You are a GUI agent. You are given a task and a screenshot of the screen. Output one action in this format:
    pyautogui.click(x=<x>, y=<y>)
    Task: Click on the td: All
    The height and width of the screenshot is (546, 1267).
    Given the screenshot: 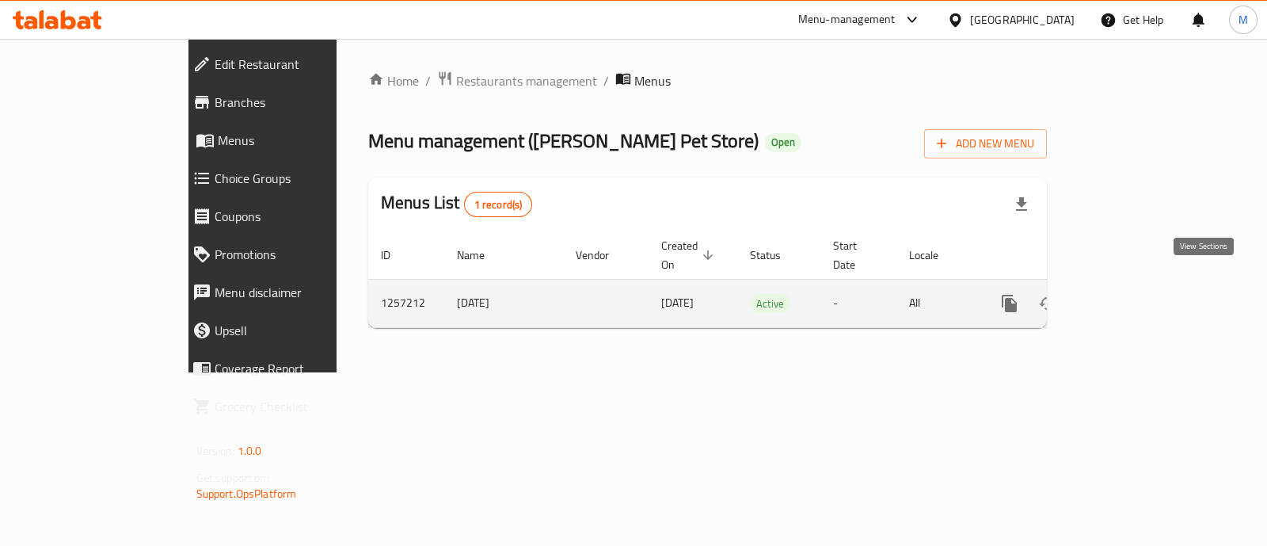 What is the action you would take?
    pyautogui.click(x=937, y=302)
    